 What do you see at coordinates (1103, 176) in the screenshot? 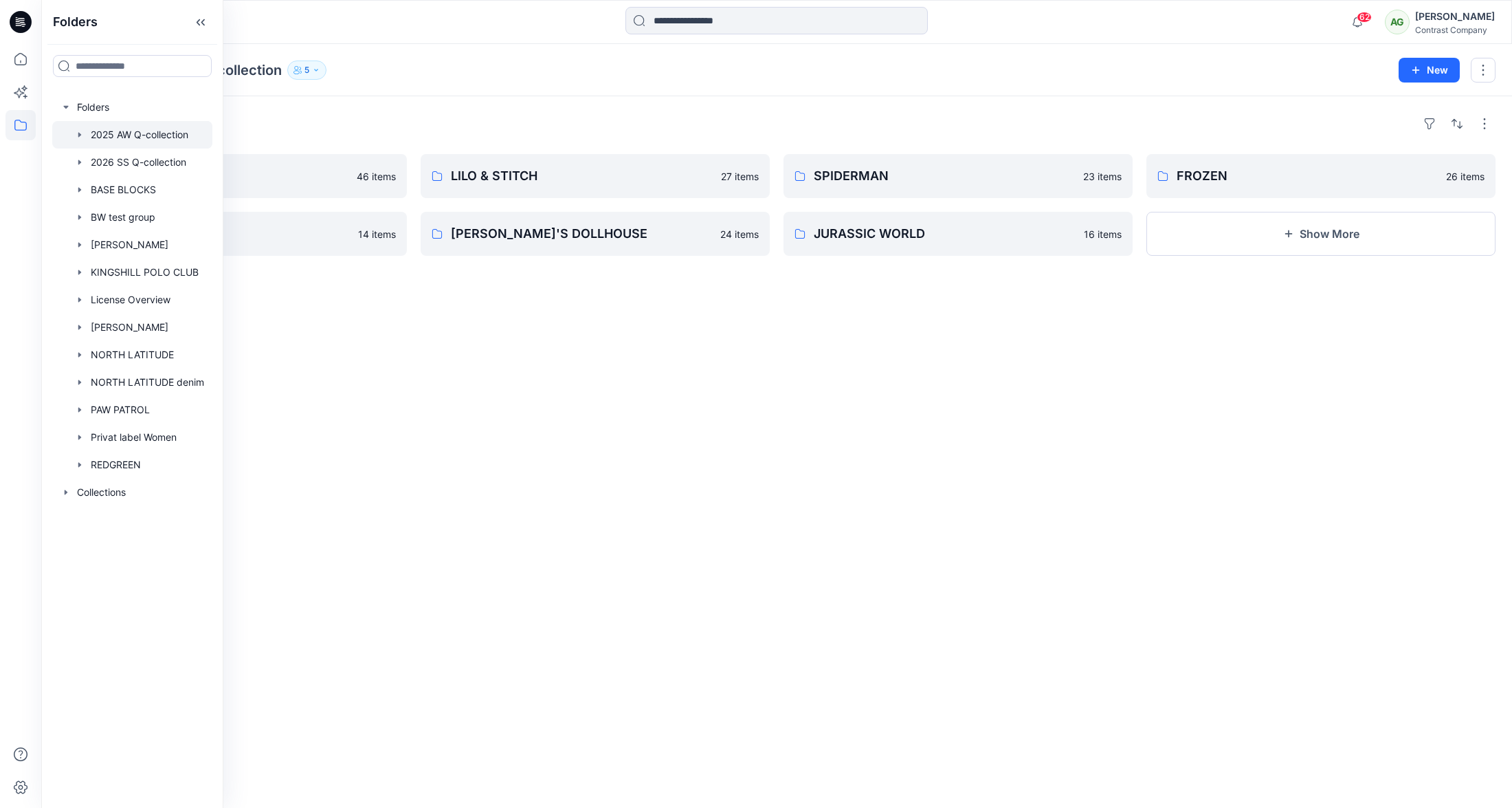
I see `p: 23 items` at bounding box center [1103, 176].